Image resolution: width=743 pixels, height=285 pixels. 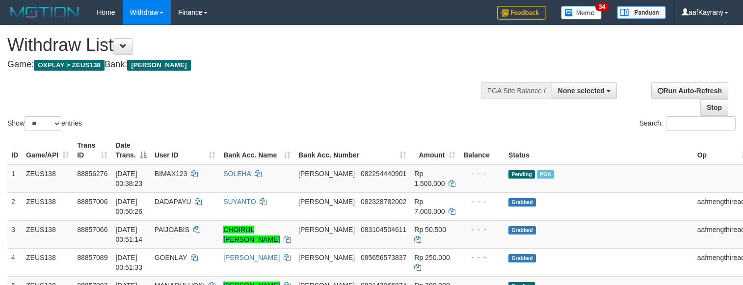 What do you see at coordinates (69, 65) in the screenshot?
I see `span: OXPLAY > ZEUS138` at bounding box center [69, 65].